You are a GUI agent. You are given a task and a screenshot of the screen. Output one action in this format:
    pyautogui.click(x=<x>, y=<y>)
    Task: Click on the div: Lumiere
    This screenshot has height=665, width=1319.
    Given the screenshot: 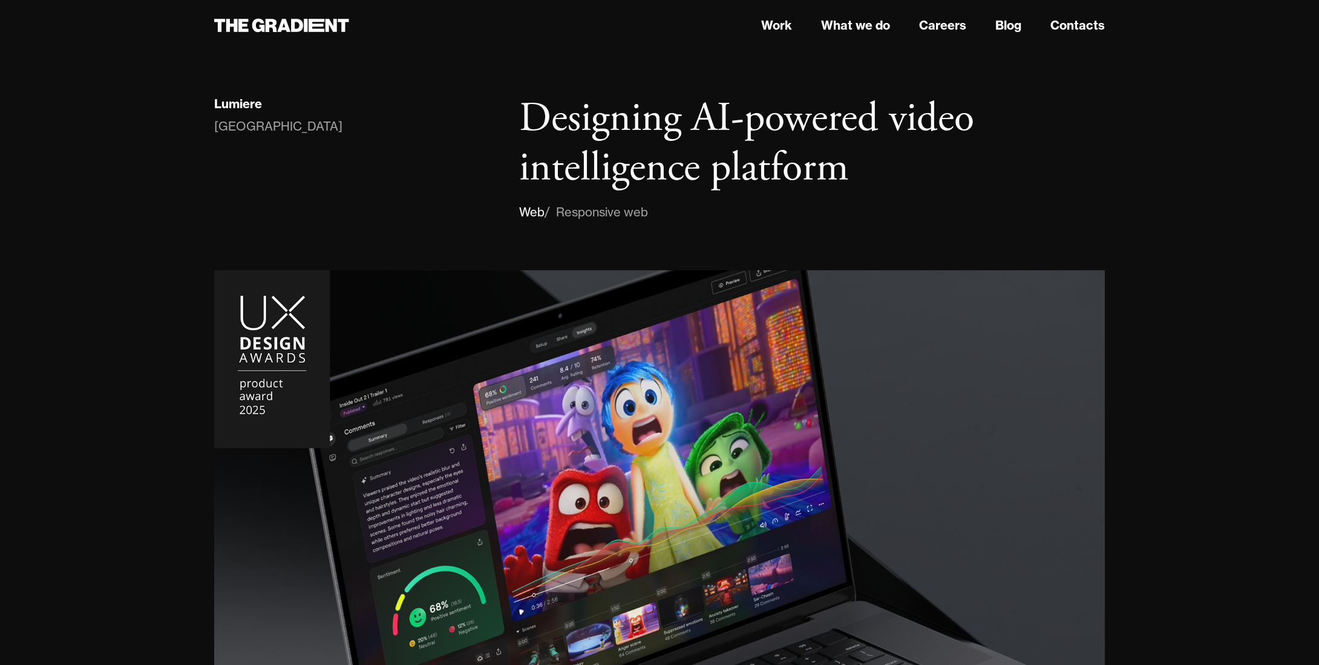 What is the action you would take?
    pyautogui.click(x=238, y=104)
    